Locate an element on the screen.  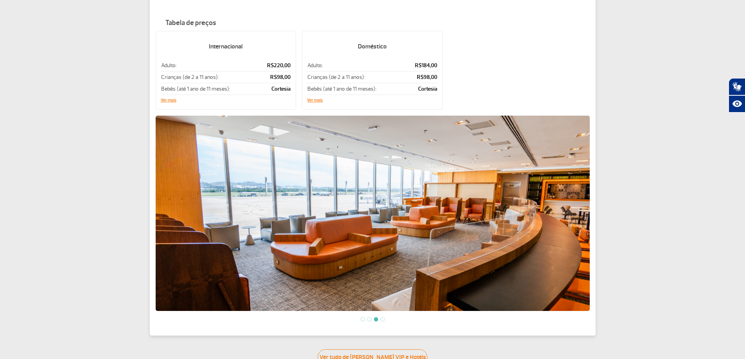
h5: Doméstico is located at coordinates (372, 47).